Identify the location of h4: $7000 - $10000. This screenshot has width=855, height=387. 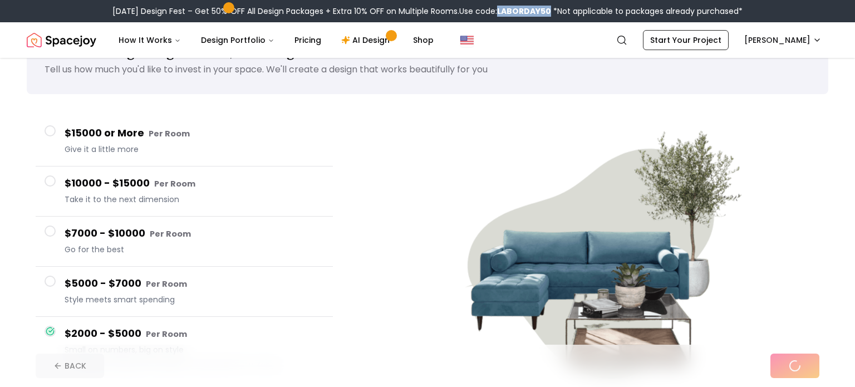
(194, 233).